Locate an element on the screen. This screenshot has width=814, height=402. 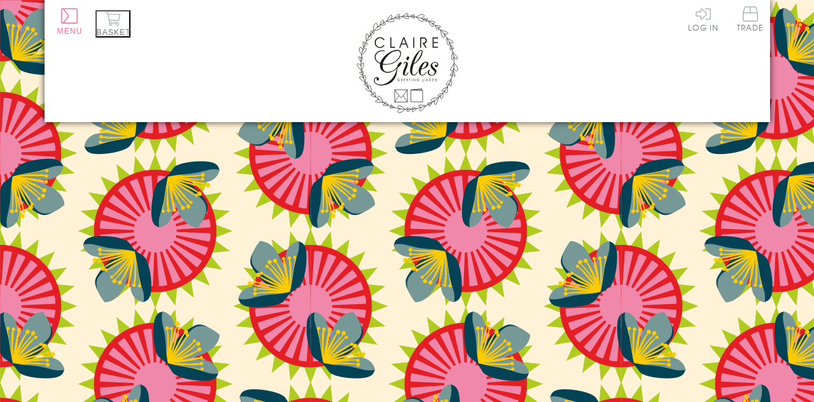
button: Menu is located at coordinates (70, 22).